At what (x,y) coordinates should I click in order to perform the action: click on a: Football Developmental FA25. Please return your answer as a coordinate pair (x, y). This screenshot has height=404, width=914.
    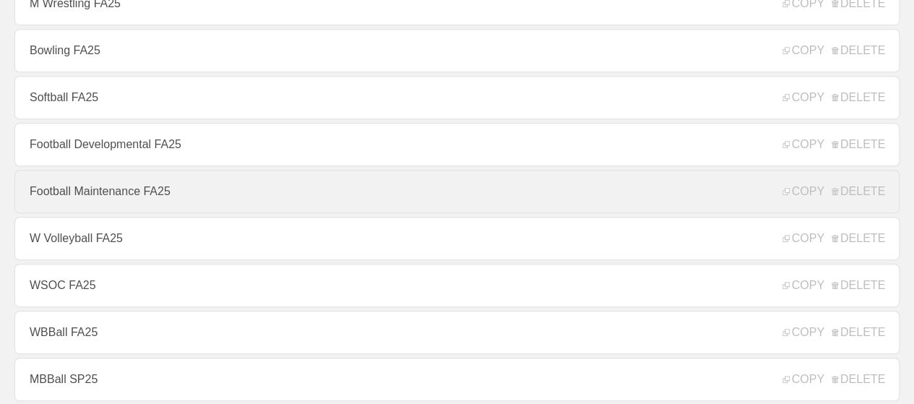
    Looking at the image, I should click on (456, 144).